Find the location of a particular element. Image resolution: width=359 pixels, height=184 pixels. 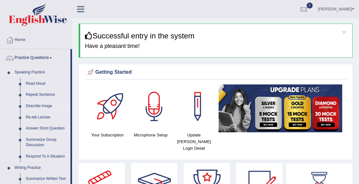

a: Practice Questions is located at coordinates (35, 57).